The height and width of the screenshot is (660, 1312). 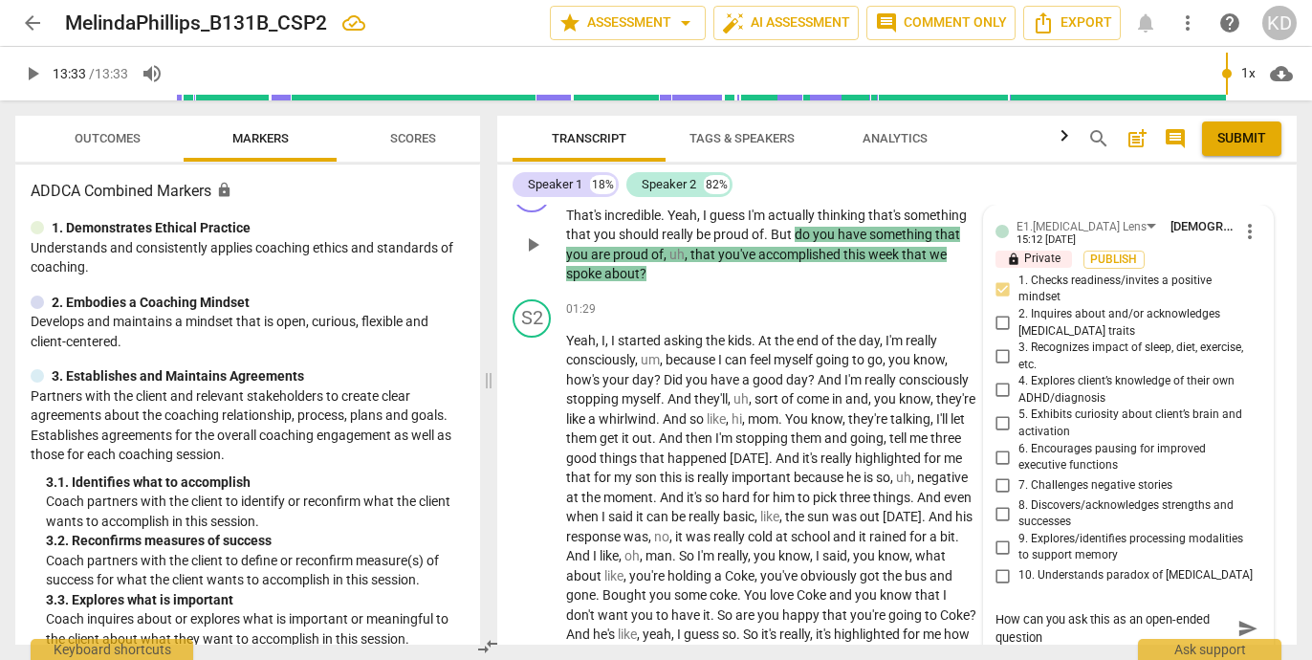 I want to click on span: come, so click(x=814, y=399).